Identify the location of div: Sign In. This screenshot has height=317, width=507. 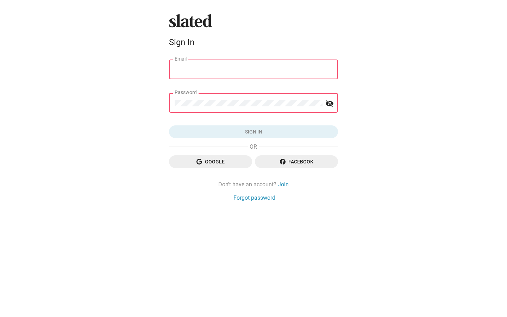
(254, 42).